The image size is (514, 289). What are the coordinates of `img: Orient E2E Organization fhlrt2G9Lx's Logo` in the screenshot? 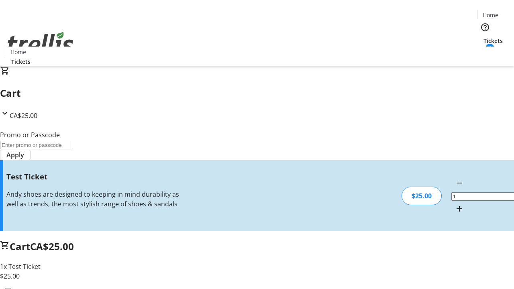 It's located at (41, 43).